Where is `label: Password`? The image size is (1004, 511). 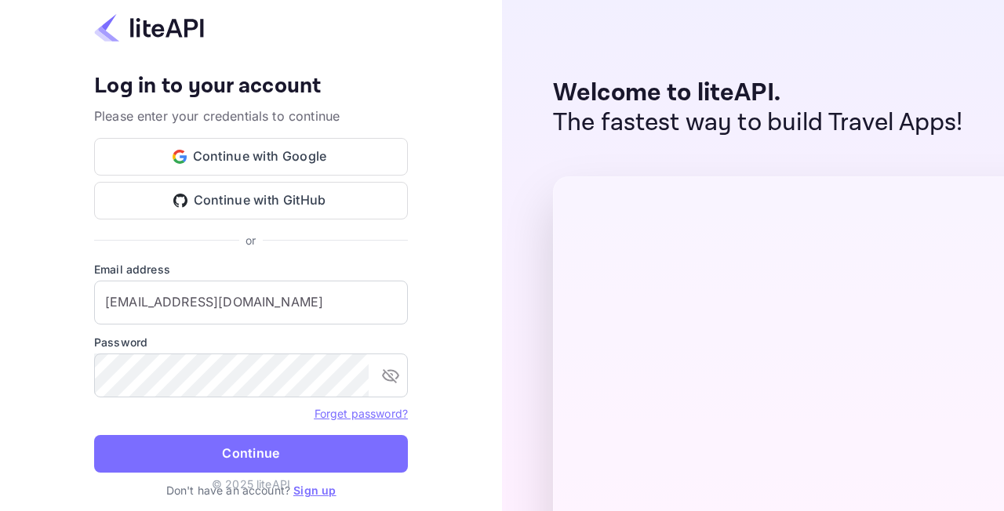 label: Password is located at coordinates (251, 342).